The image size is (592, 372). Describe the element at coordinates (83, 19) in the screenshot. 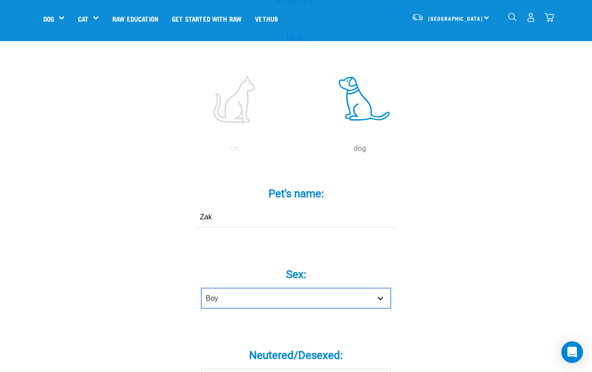

I see `a: Cat` at that location.